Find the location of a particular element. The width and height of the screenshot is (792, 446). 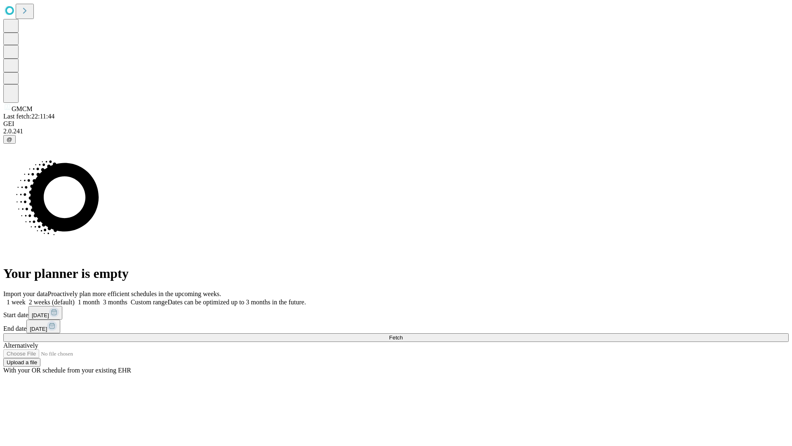

span: With your OR schedule from your existing EHR is located at coordinates (67, 370).